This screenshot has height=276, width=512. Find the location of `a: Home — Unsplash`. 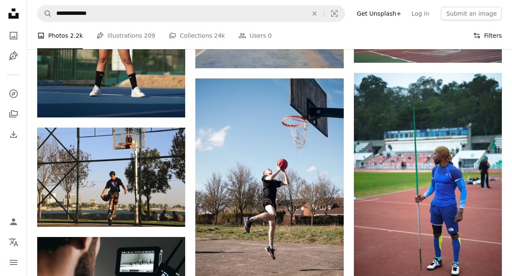

a: Home — Unsplash is located at coordinates (14, 14).